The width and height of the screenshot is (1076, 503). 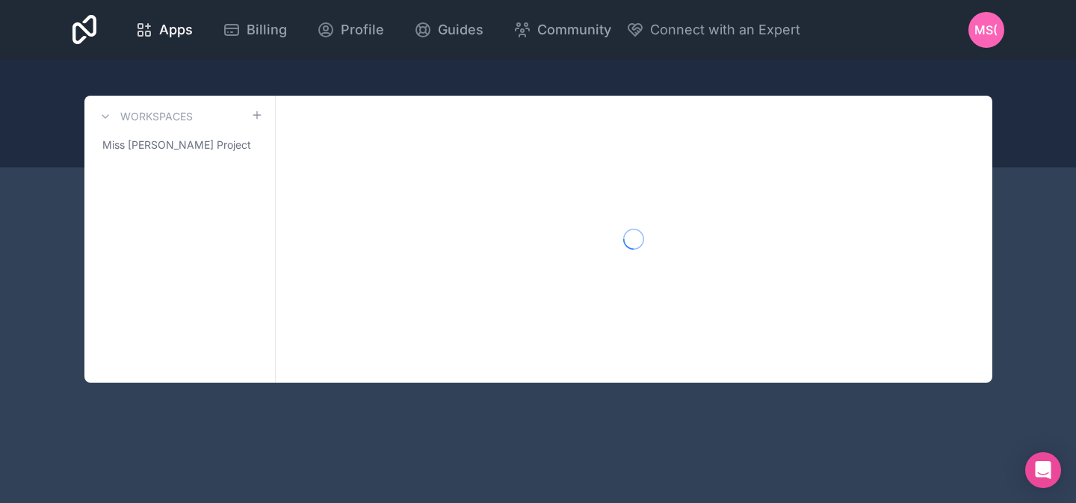 I want to click on a: Workspaces, so click(x=144, y=117).